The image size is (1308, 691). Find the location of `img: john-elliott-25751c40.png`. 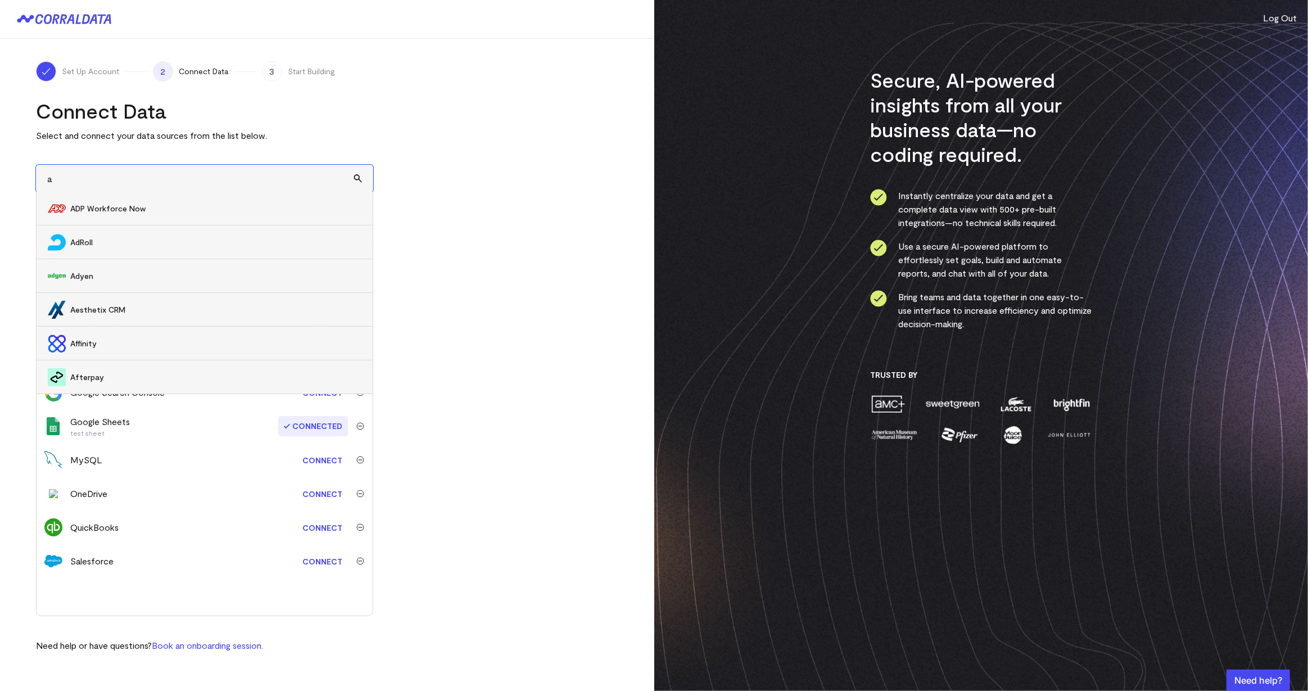

img: john-elliott-25751c40.png is located at coordinates (1068, 434).